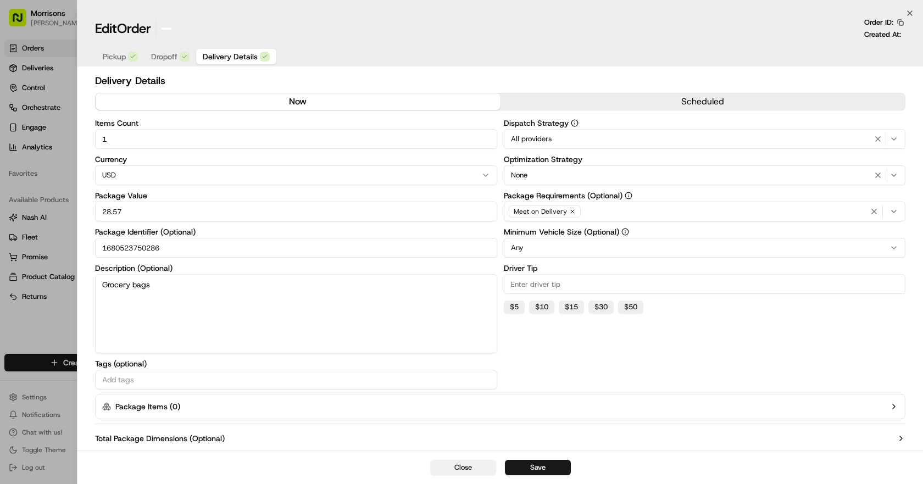 The image size is (923, 484). What do you see at coordinates (463, 468) in the screenshot?
I see `button: Close` at bounding box center [463, 468].